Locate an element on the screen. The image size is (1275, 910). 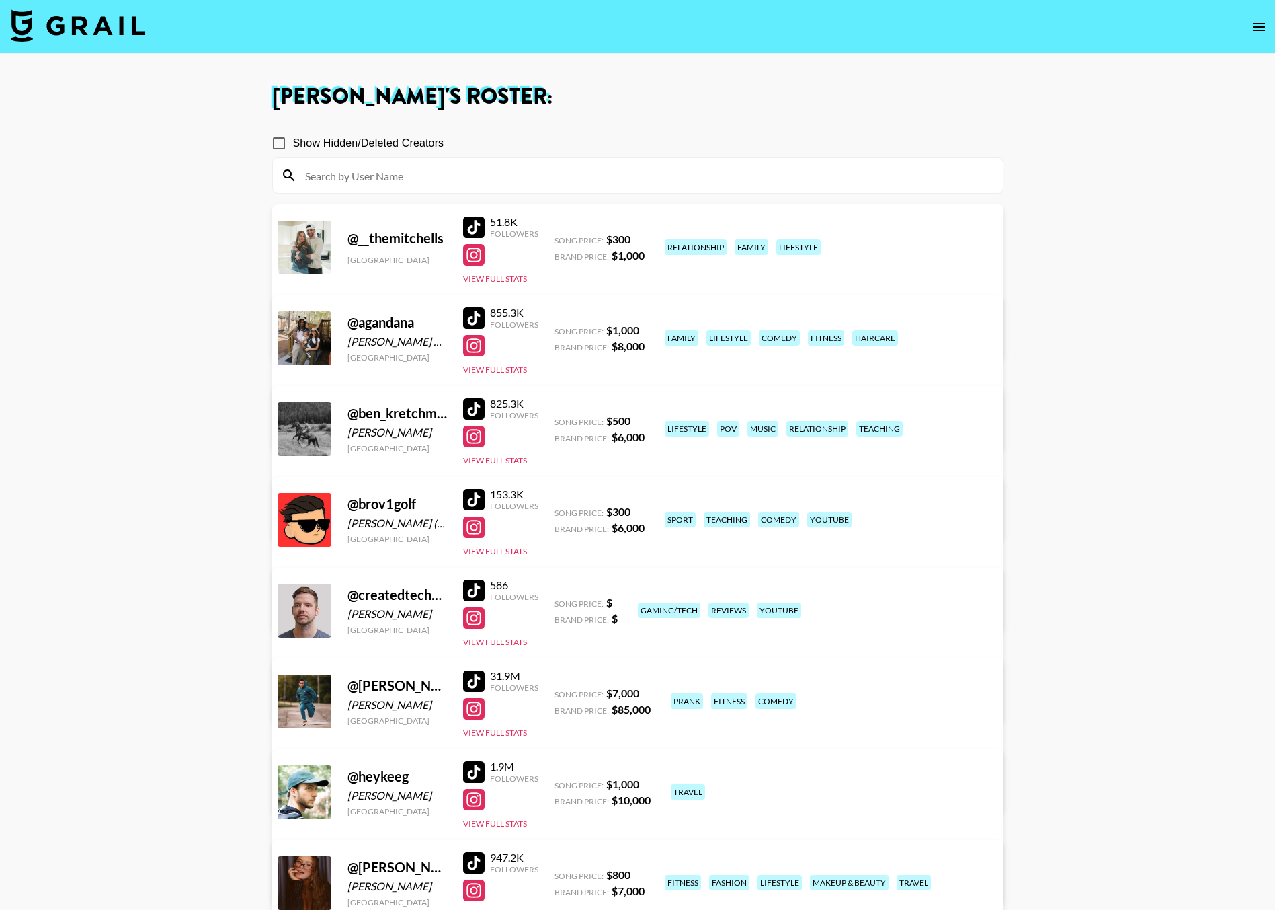
div: @ createdtechofficial is located at coordinates (397, 594).